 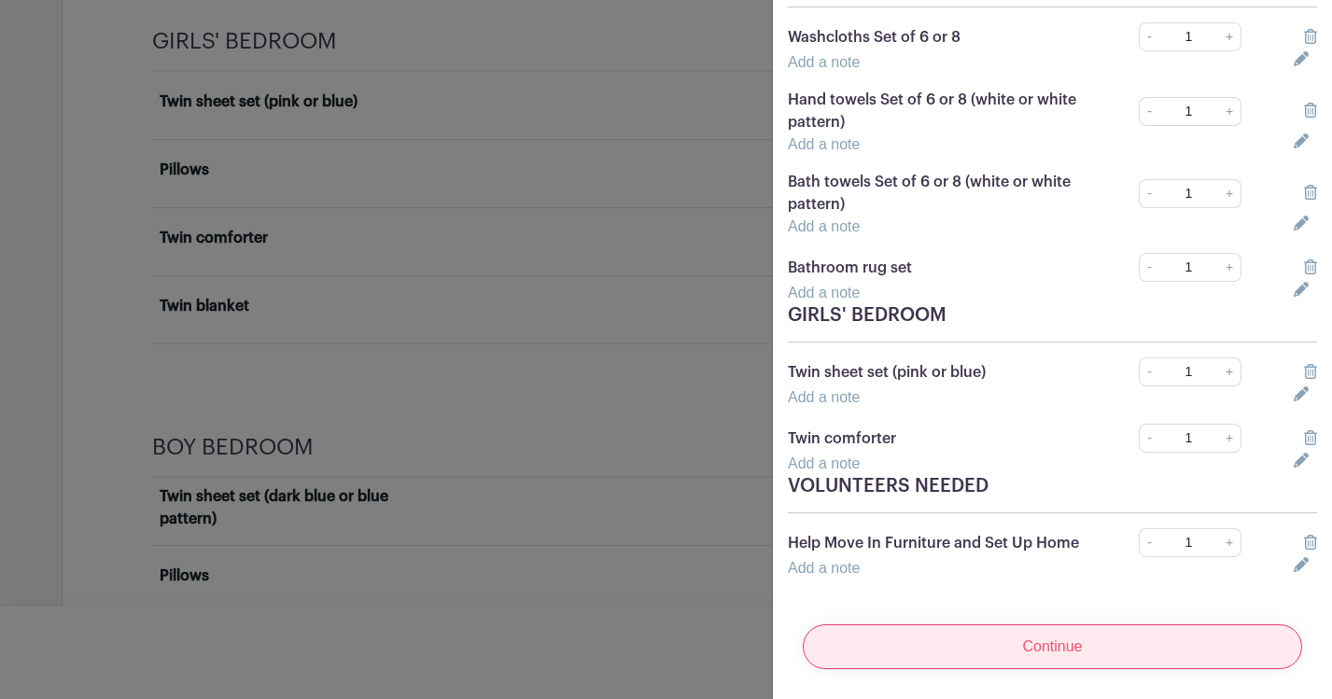 I want to click on p: Twin comforter, so click(x=937, y=439).